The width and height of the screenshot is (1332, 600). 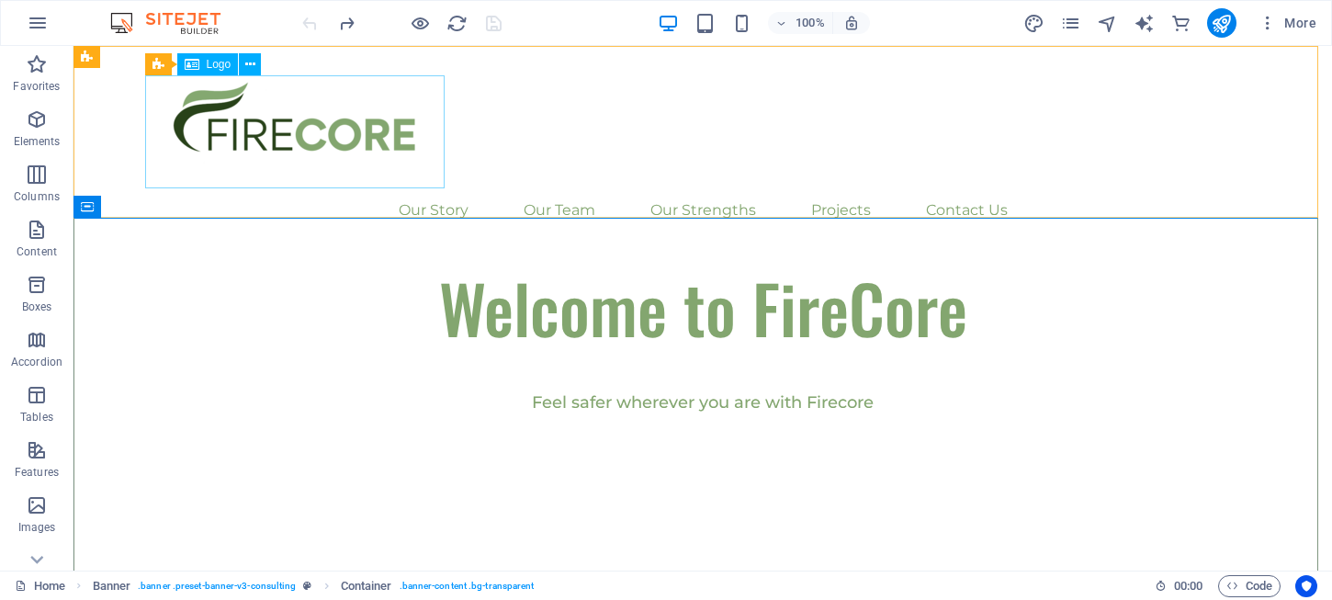 I want to click on h6: 100%, so click(x=810, y=23).